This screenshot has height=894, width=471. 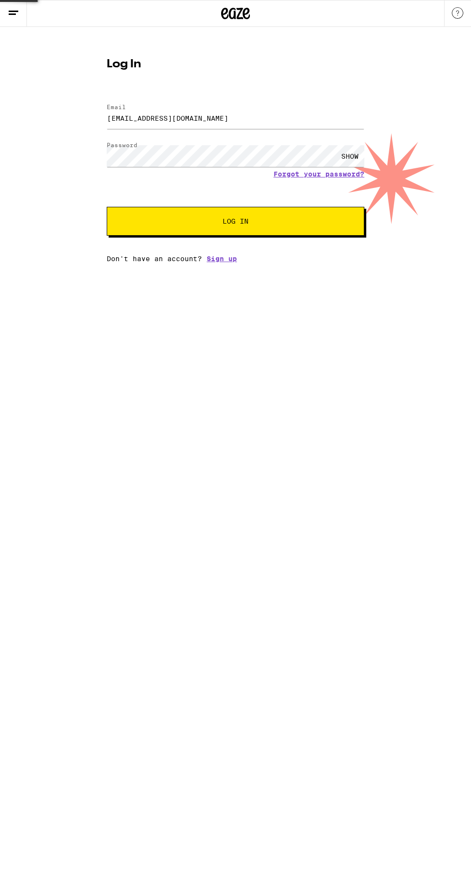 I want to click on label: Email, so click(x=116, y=107).